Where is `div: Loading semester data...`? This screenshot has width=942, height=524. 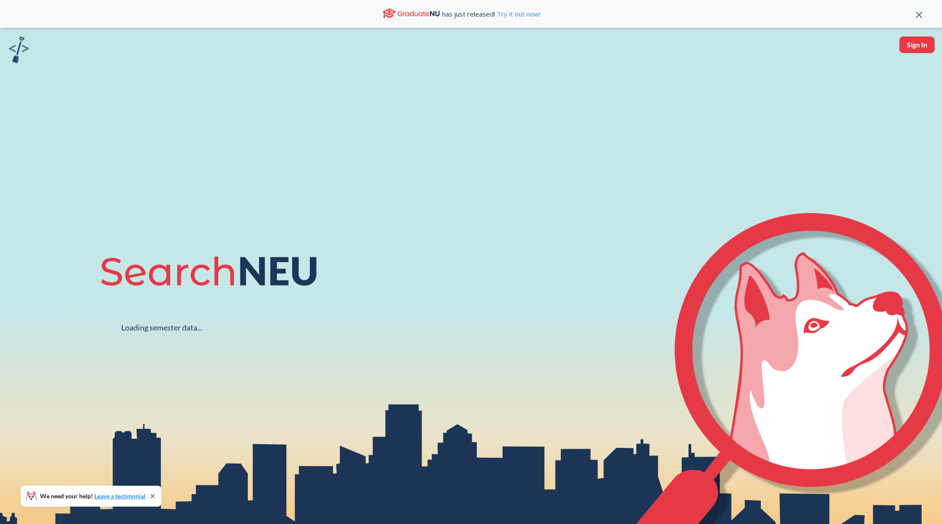 div: Loading semester data... is located at coordinates (162, 327).